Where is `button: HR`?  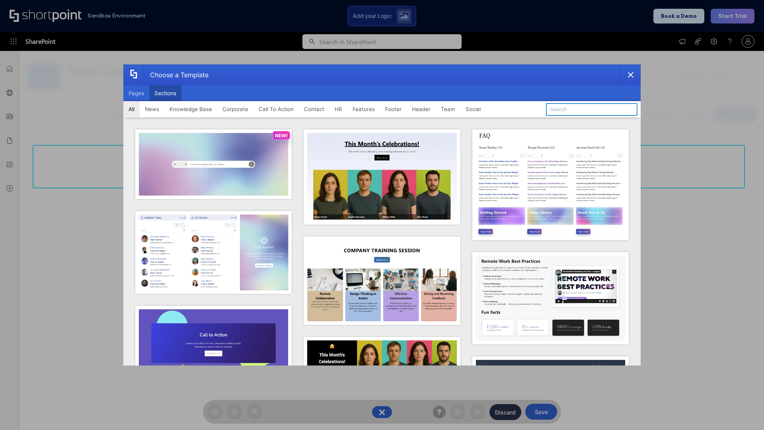 button: HR is located at coordinates (338, 109).